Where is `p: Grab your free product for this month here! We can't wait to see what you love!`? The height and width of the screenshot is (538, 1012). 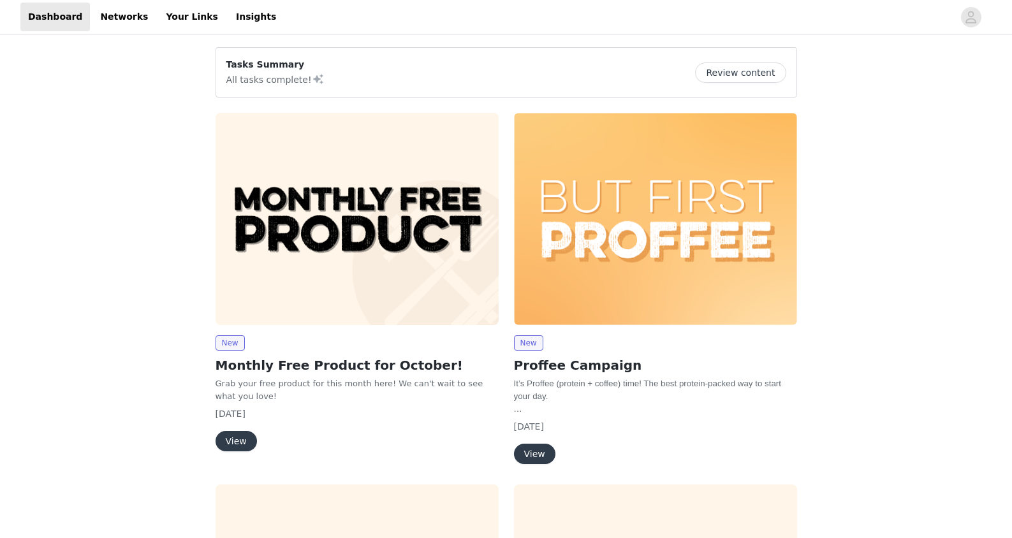
p: Grab your free product for this month here! We can't wait to see what you love! is located at coordinates (357, 390).